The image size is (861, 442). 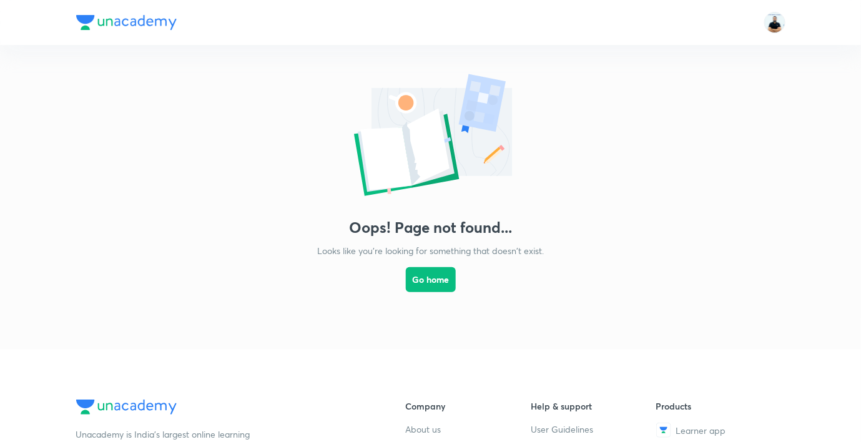 I want to click on img: Learner app, so click(x=663, y=430).